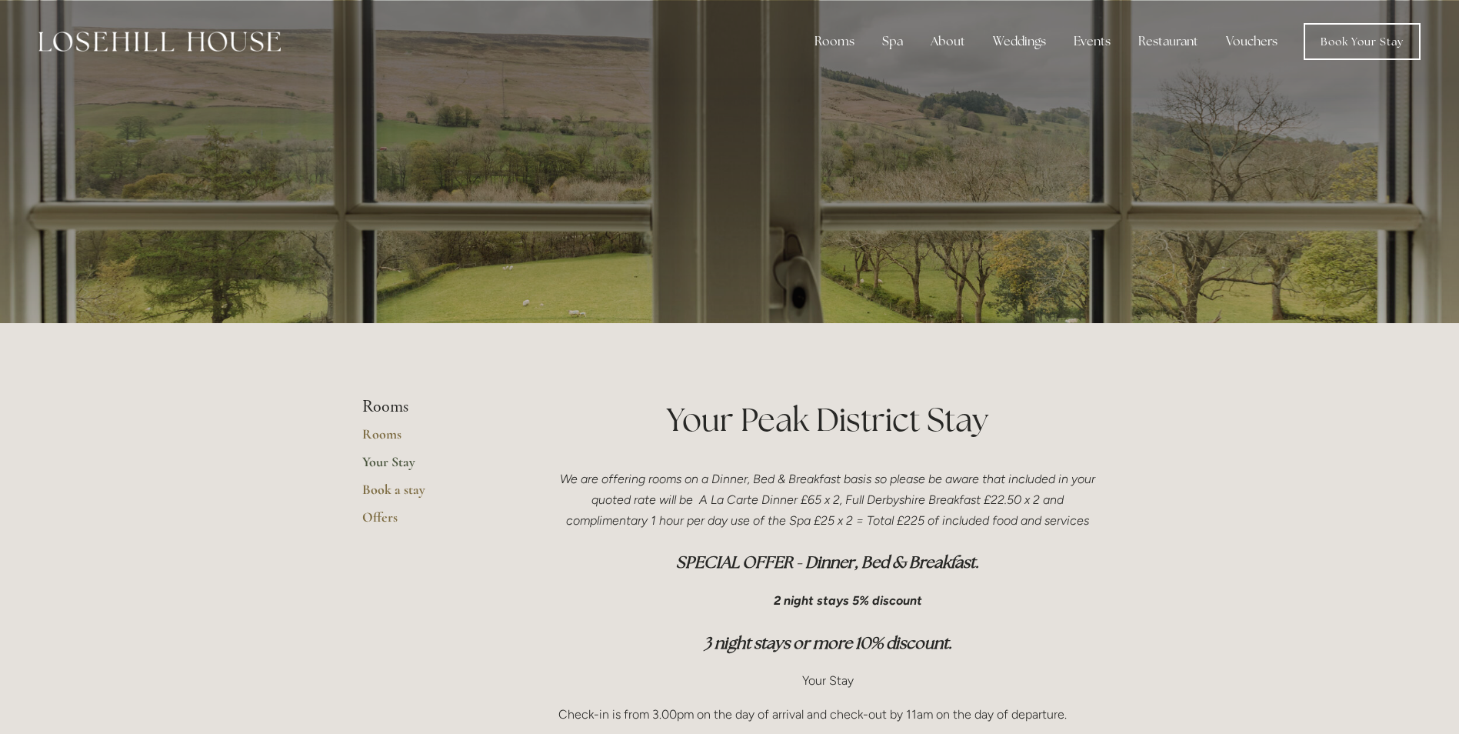 The image size is (1459, 734). What do you see at coordinates (159, 42) in the screenshot?
I see `img: Losehill House` at bounding box center [159, 42].